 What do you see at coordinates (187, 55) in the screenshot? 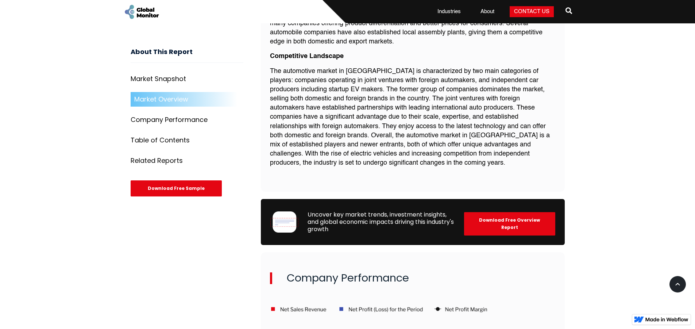
I see `h3: About This Report` at bounding box center [187, 55].